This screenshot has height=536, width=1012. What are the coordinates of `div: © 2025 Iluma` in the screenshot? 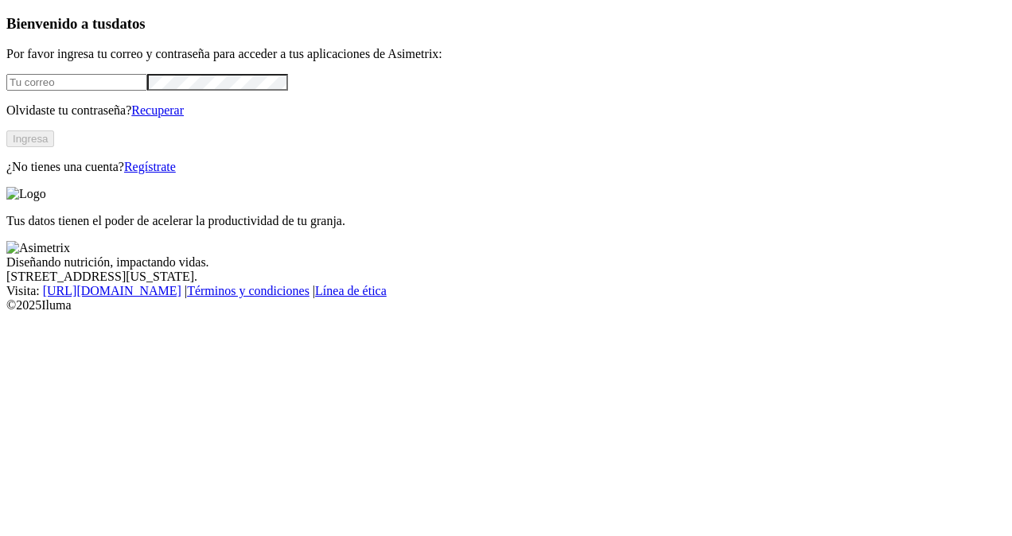 It's located at (506, 305).